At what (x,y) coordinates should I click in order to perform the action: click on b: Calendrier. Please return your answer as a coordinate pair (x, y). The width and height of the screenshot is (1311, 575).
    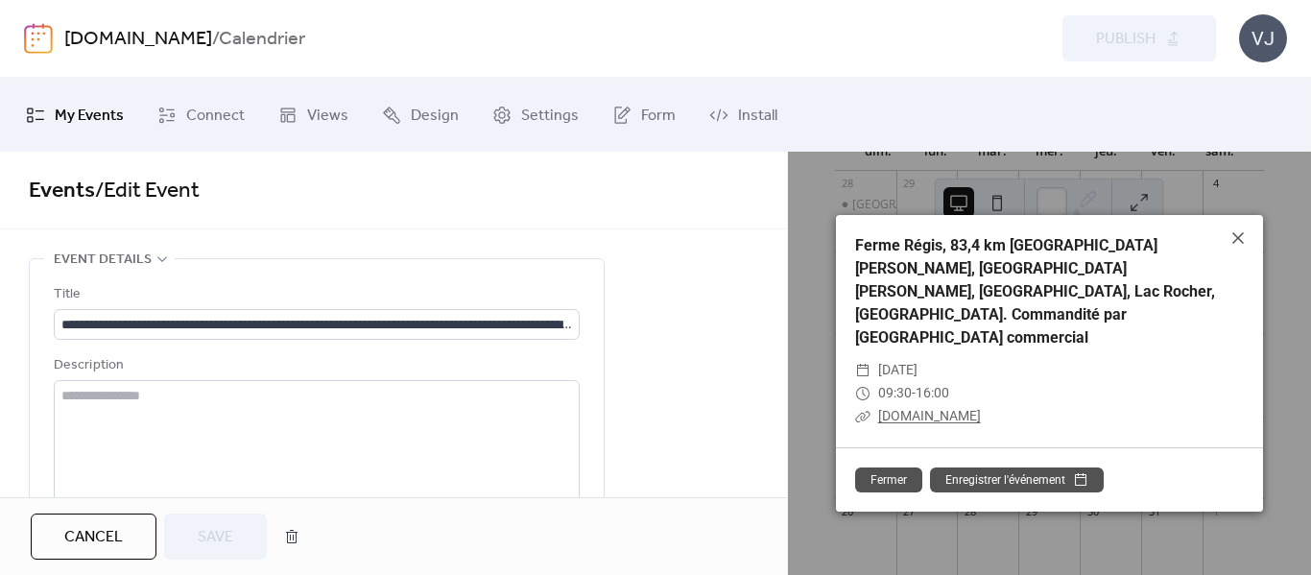
    Looking at the image, I should click on (262, 39).